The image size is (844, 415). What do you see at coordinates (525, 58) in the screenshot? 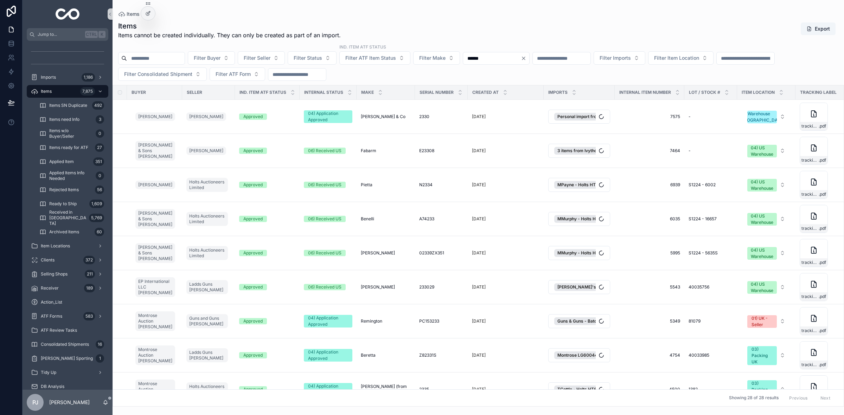
I see `button: Clear` at bounding box center [525, 58].